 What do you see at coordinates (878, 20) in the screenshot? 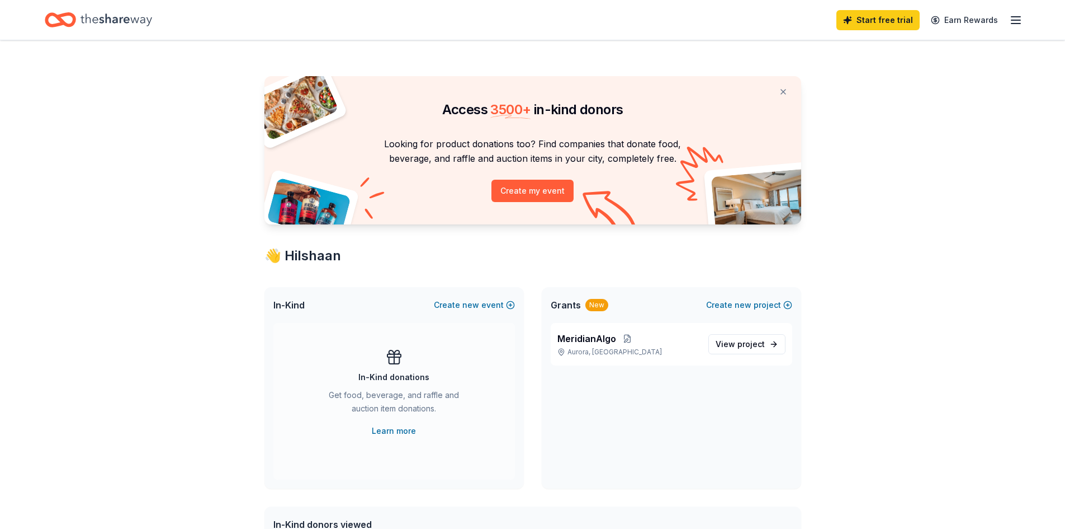
I see `a: Start free trial` at bounding box center [878, 20].